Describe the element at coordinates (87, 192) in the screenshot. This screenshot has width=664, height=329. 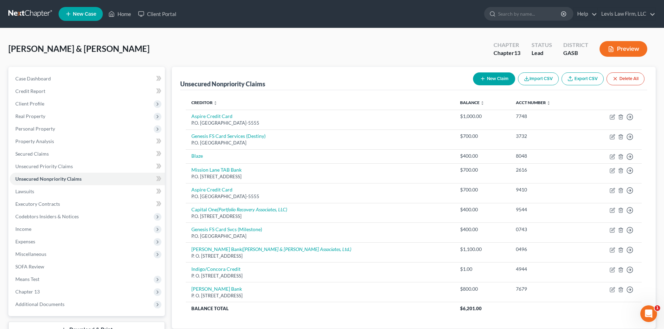
I see `a: Lawsuits` at that location.